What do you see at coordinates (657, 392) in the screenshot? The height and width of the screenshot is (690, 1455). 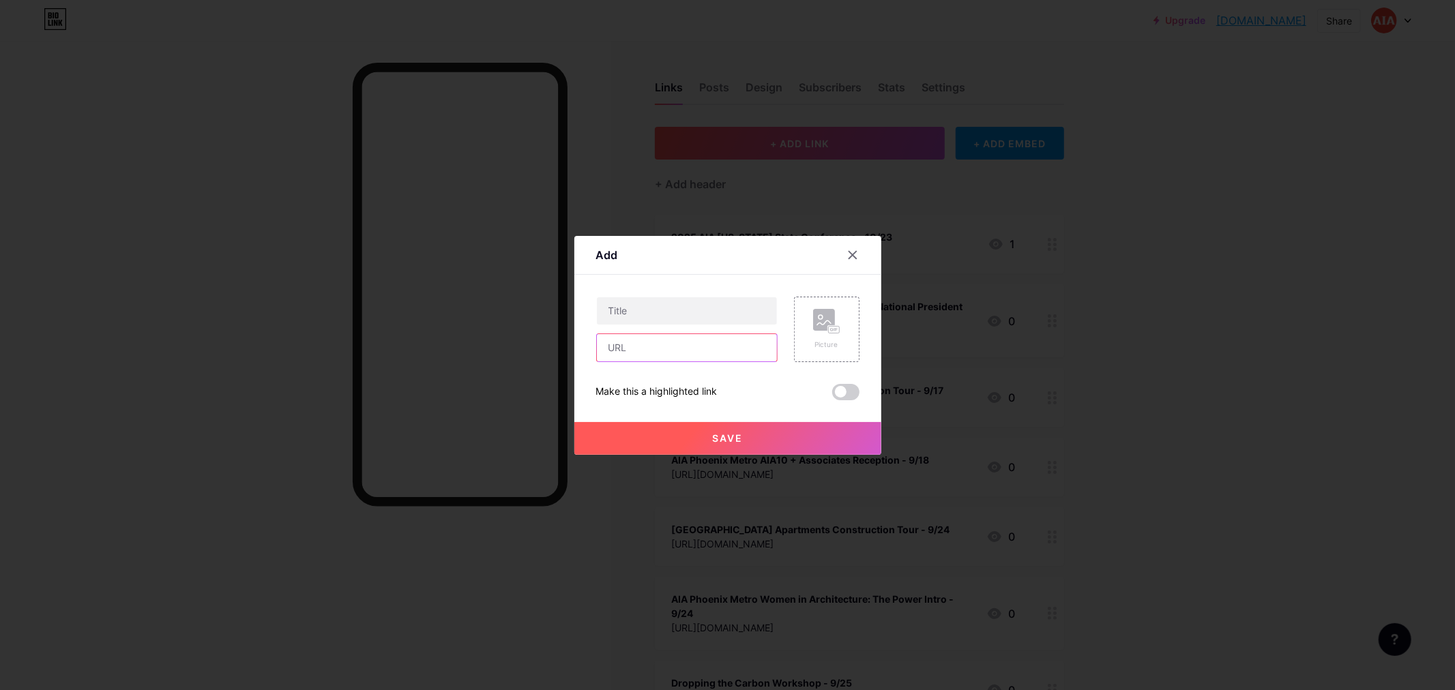 I see `div: Make this a highlighted link` at bounding box center [657, 392].